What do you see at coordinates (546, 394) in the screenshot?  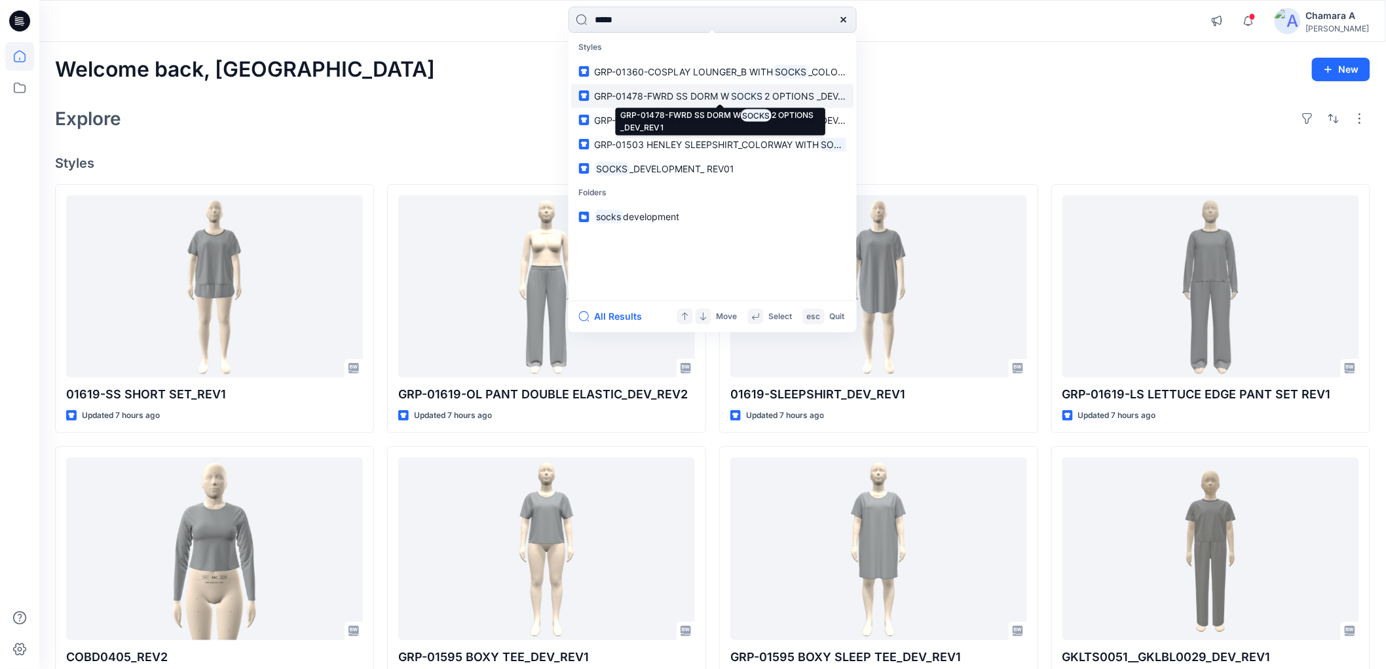 I see `p: GRP-01619-OL PANT DOUBLE ELASTIC_DEV_REV2` at bounding box center [546, 394].